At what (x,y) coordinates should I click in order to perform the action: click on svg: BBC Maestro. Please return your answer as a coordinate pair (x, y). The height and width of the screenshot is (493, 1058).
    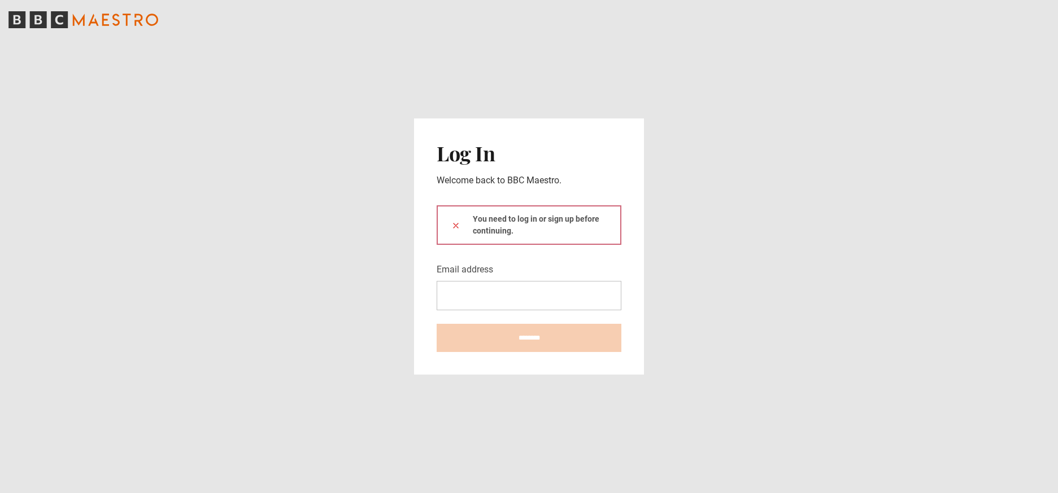
    Looking at the image, I should click on (83, 20).